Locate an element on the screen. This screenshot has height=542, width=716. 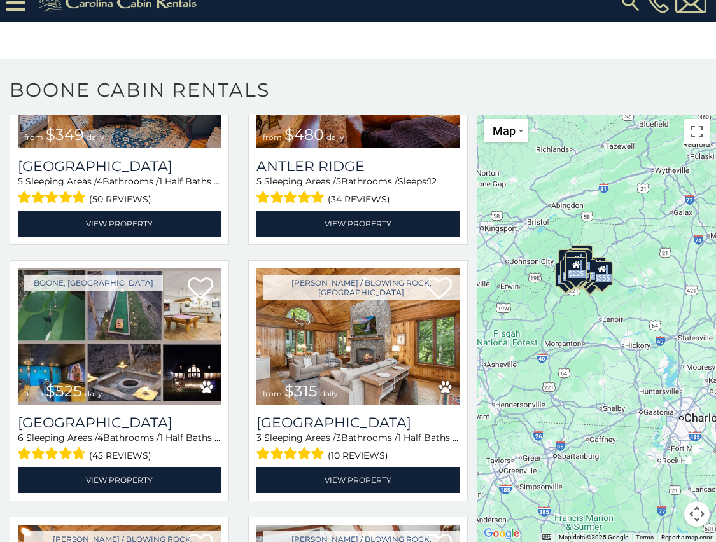
button: Map camera controls is located at coordinates (697, 514).